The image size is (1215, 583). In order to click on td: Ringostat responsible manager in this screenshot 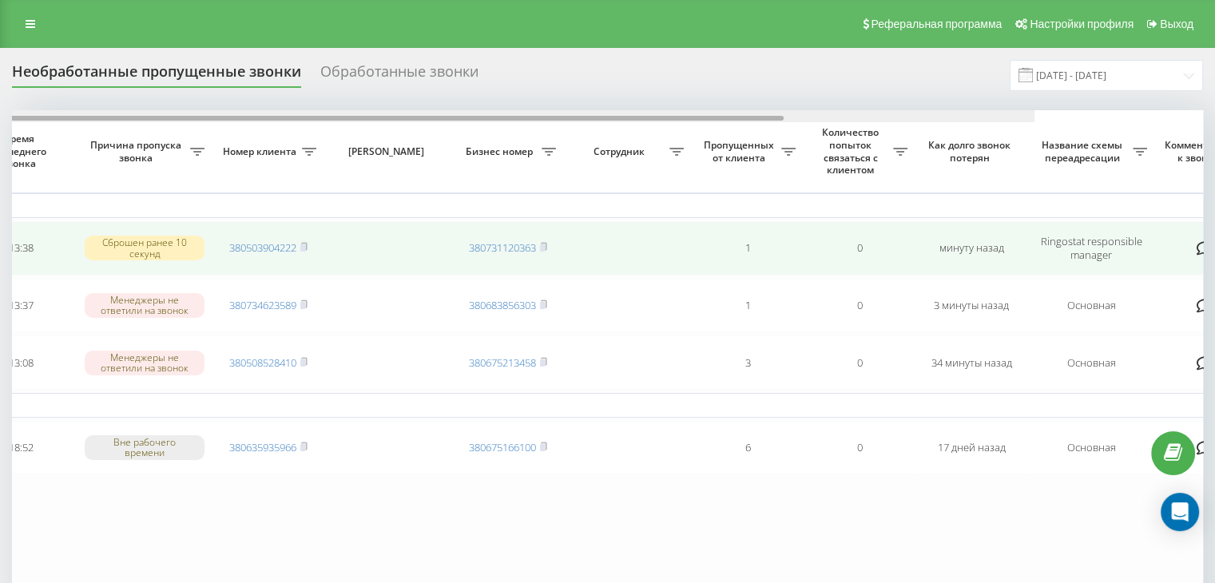, I will do `click(1091, 248)`.